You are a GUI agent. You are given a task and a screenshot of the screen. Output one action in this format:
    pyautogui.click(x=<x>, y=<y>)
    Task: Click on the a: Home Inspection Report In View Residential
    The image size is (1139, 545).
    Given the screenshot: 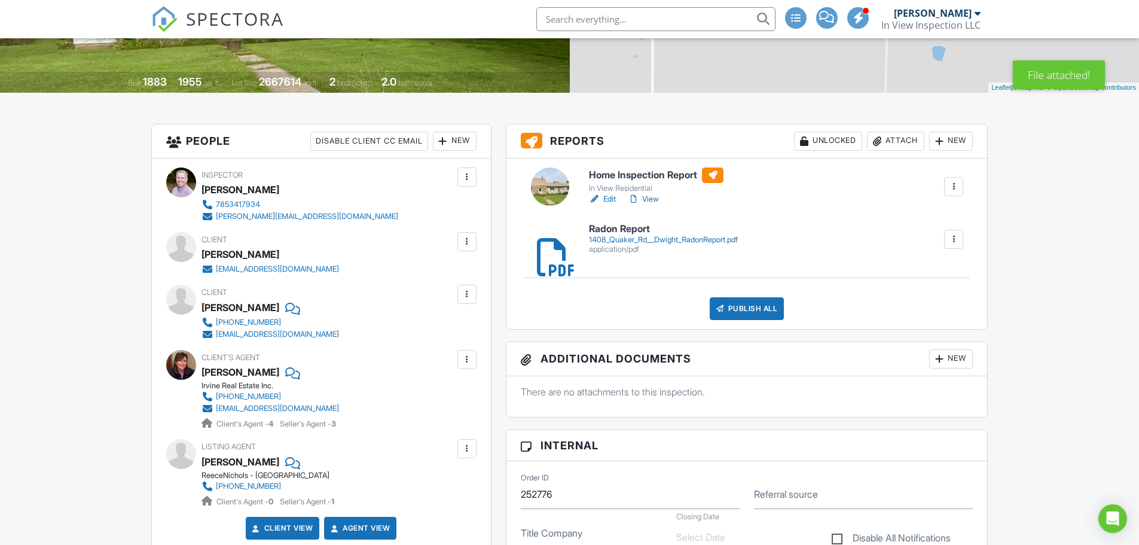 What is the action you would take?
    pyautogui.click(x=656, y=181)
    